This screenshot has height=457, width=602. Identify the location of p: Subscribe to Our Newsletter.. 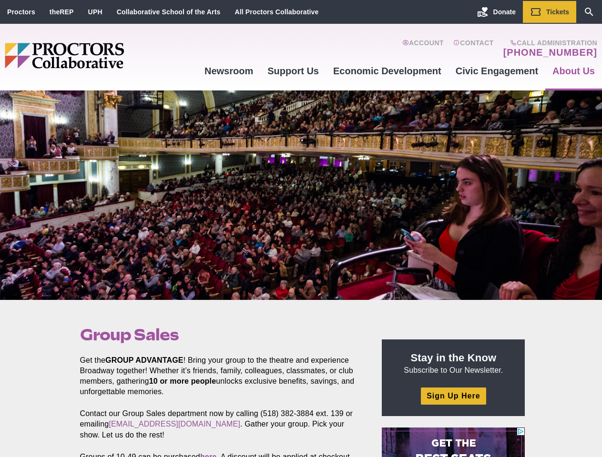
(453, 363).